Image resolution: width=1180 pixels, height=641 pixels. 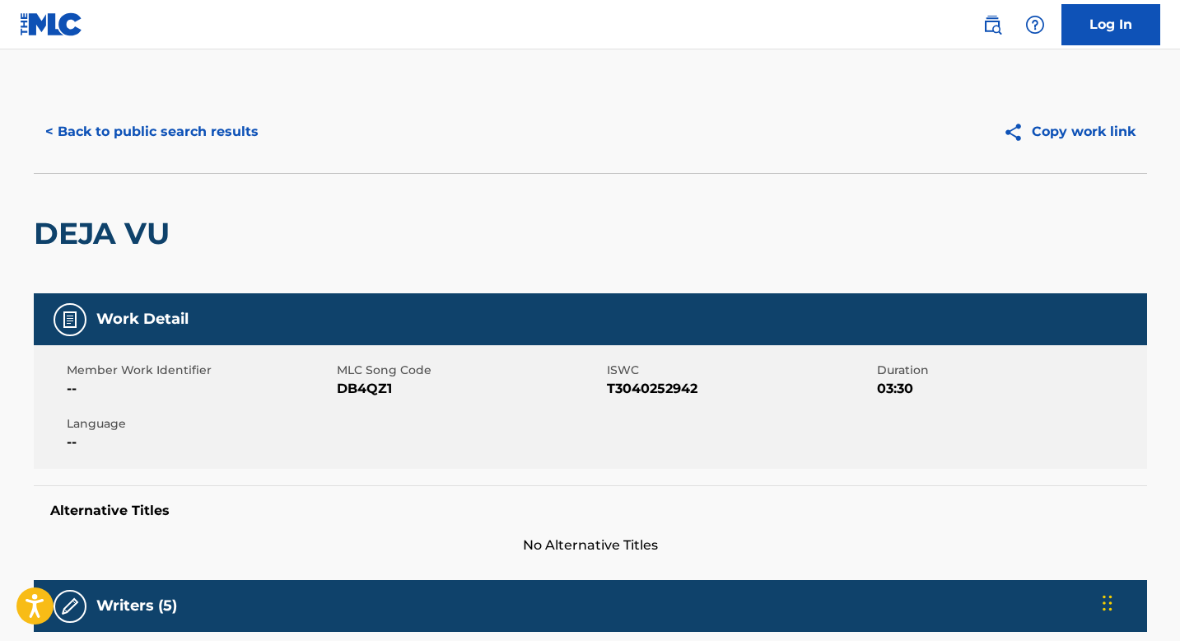 What do you see at coordinates (590, 511) in the screenshot?
I see `h5: Alternative Titles` at bounding box center [590, 511].